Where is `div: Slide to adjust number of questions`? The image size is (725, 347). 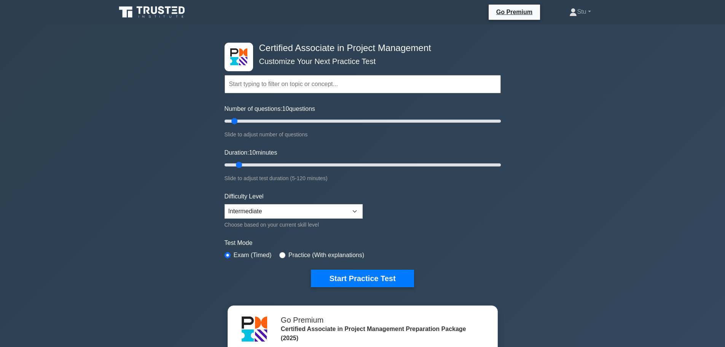 div: Slide to adjust number of questions is located at coordinates (363, 134).